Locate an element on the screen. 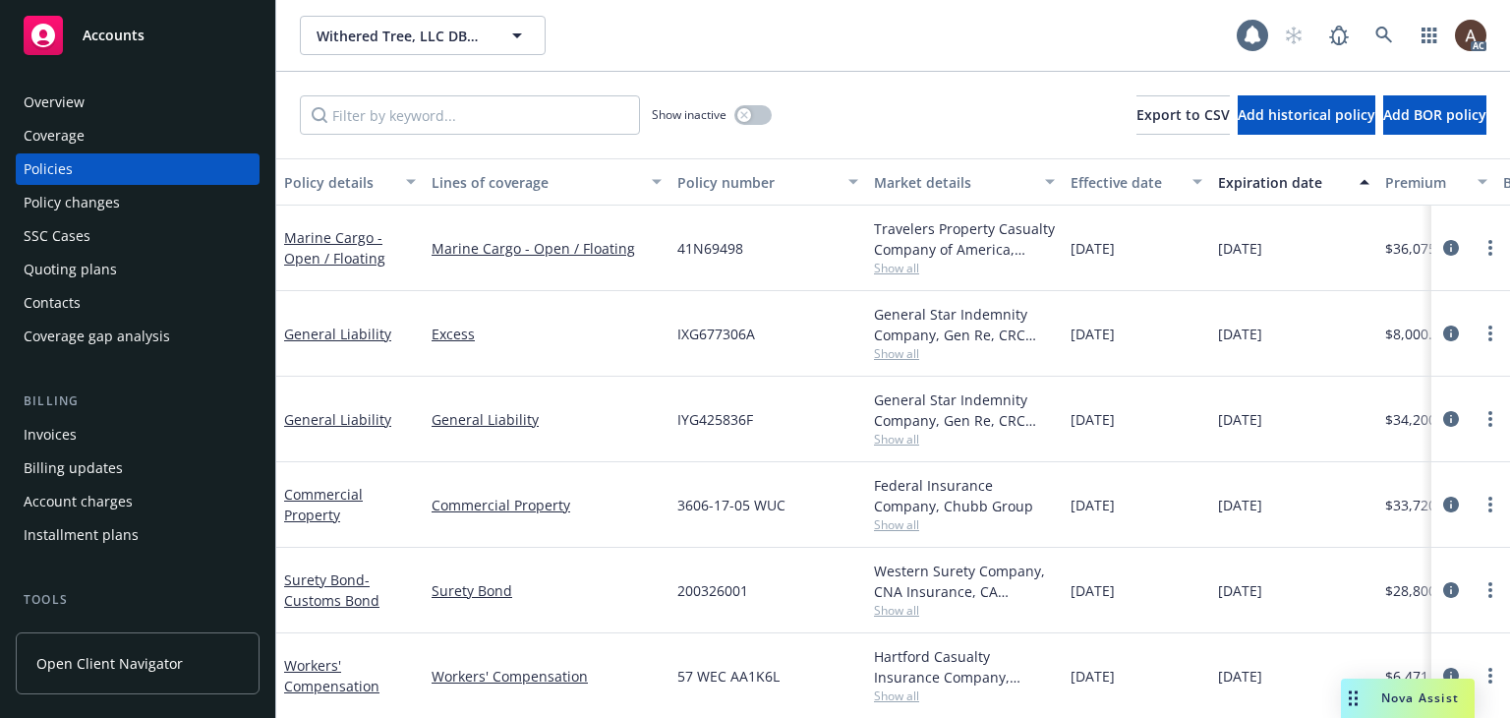 This screenshot has height=718, width=1510. div: Coverage is located at coordinates (54, 136).